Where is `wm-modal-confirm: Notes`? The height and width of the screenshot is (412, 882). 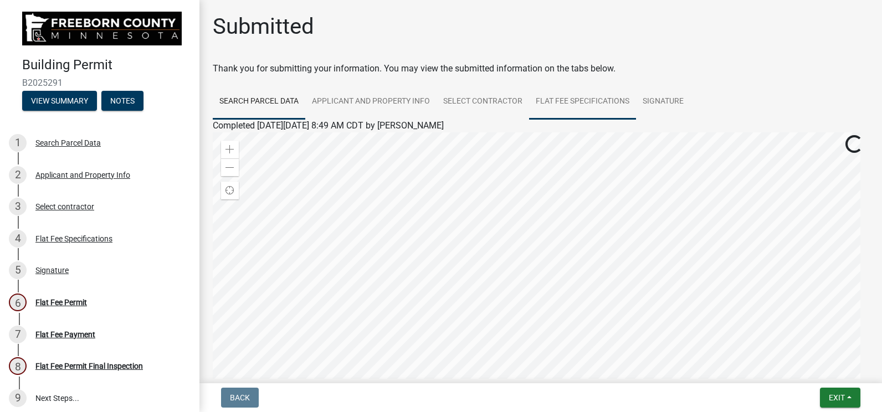
wm-modal-confirm: Notes is located at coordinates (122, 101).